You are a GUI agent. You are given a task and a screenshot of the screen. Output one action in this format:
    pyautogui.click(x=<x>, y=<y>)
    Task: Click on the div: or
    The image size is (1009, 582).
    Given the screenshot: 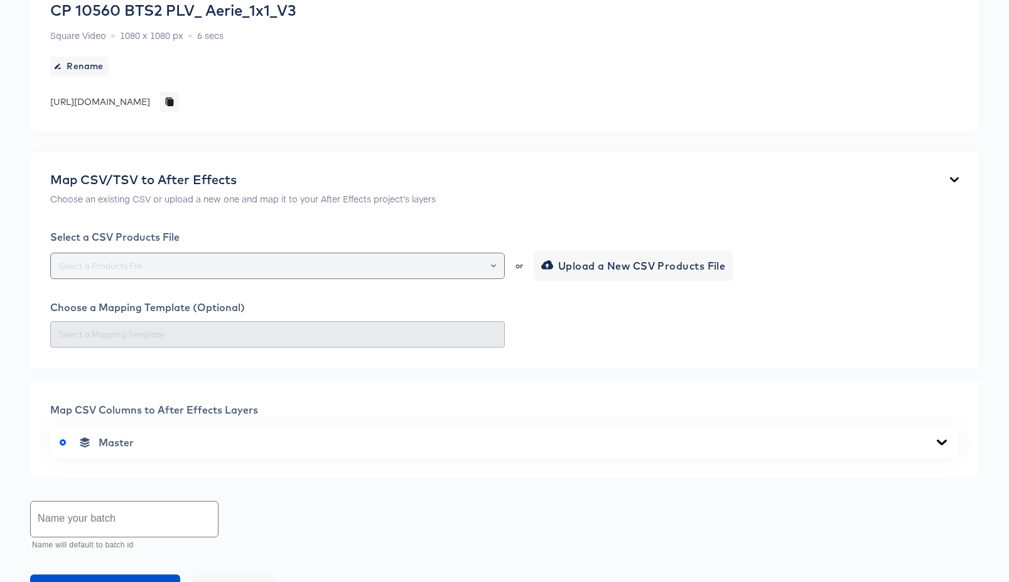 What is the action you would take?
    pyautogui.click(x=519, y=266)
    